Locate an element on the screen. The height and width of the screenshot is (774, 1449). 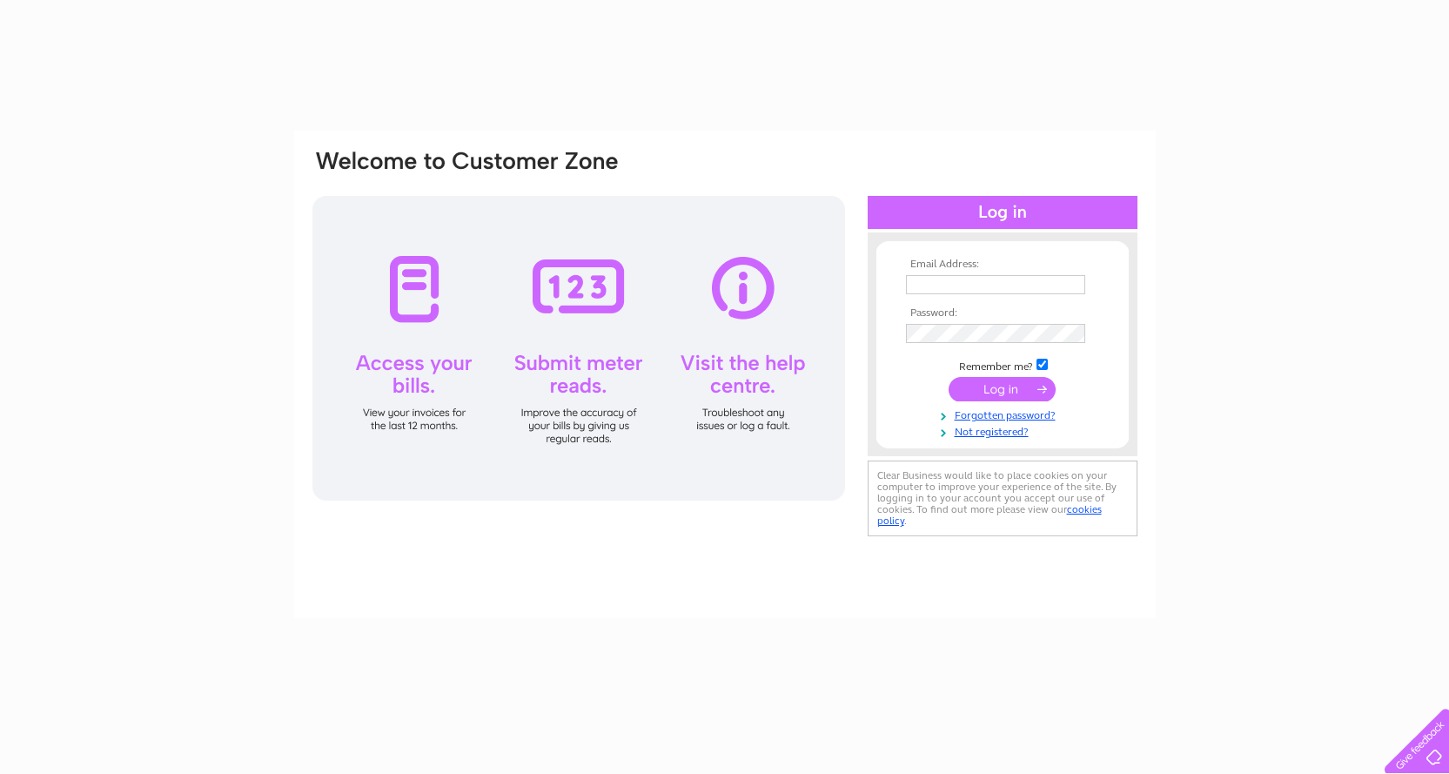
input: Submit is located at coordinates (1002, 389).